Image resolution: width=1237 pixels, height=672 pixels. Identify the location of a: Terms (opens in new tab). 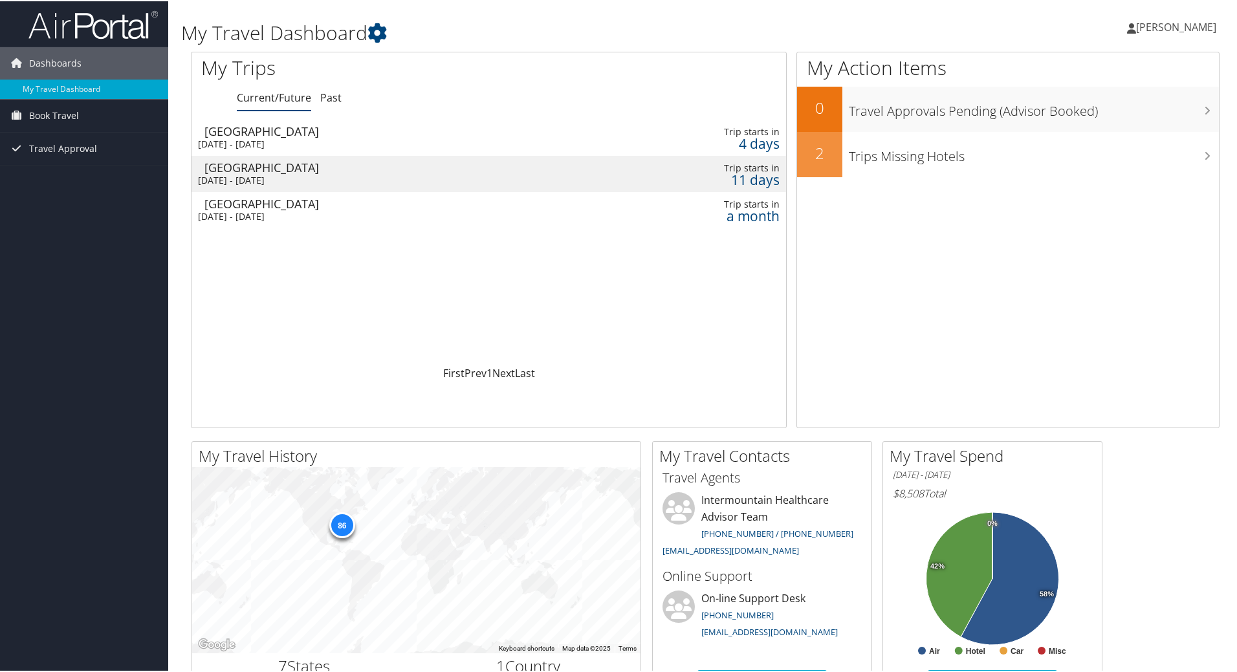
(628, 647).